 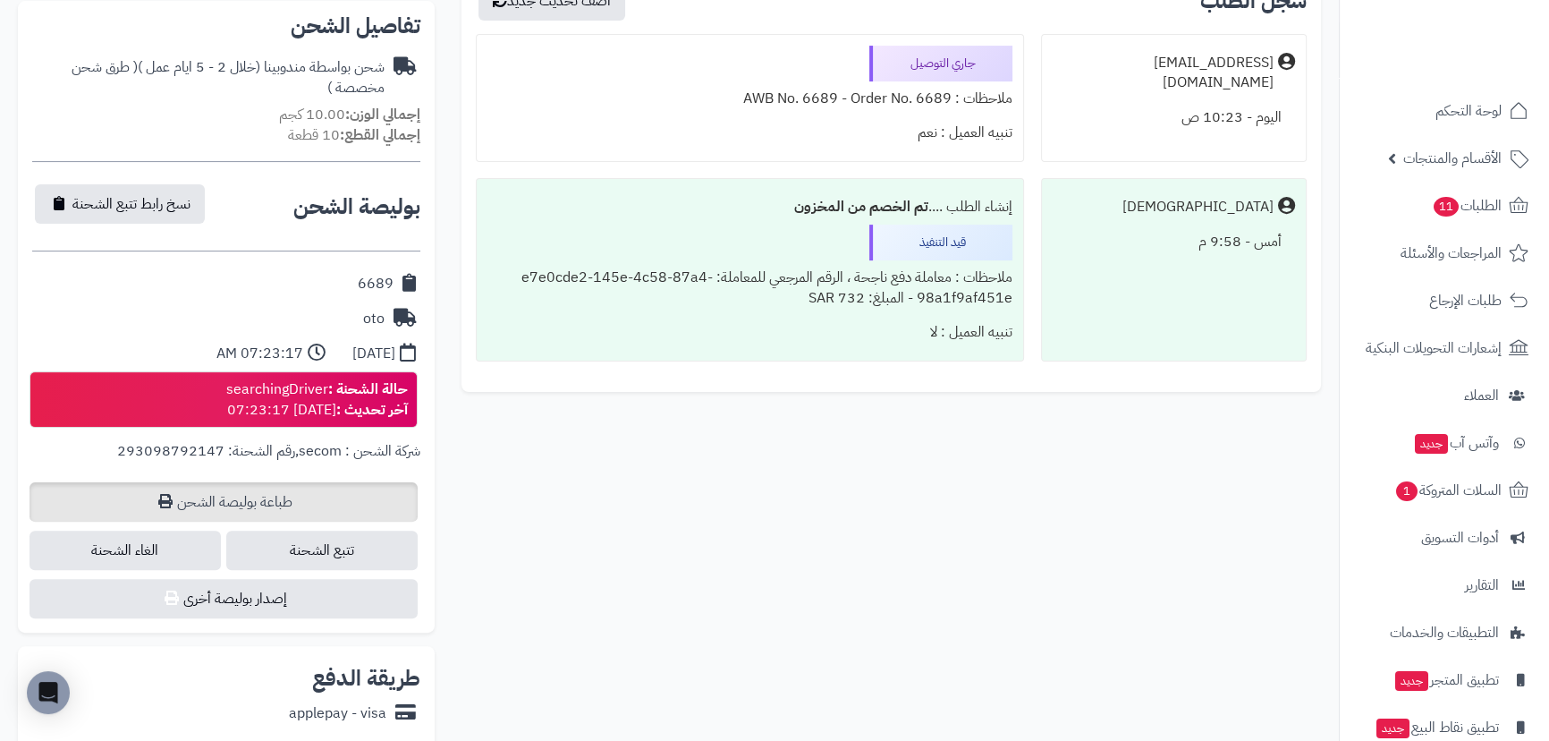 I want to click on div: applepay - visa, so click(x=337, y=713).